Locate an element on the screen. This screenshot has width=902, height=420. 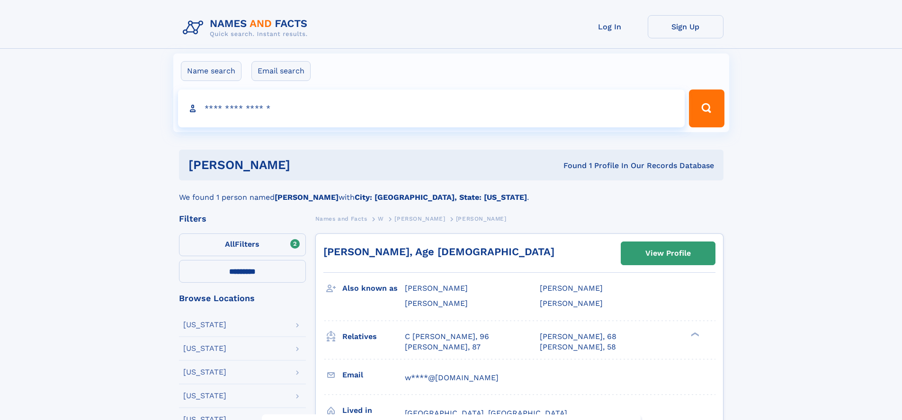
div: Filters is located at coordinates (243, 219).